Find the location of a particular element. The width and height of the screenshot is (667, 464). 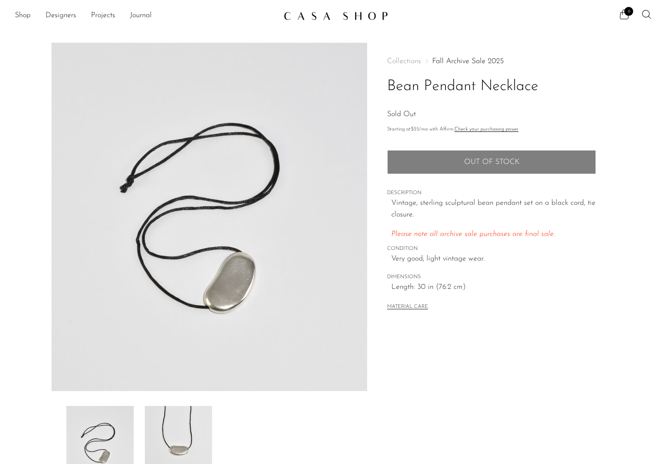

span: 6 is located at coordinates (628, 11).